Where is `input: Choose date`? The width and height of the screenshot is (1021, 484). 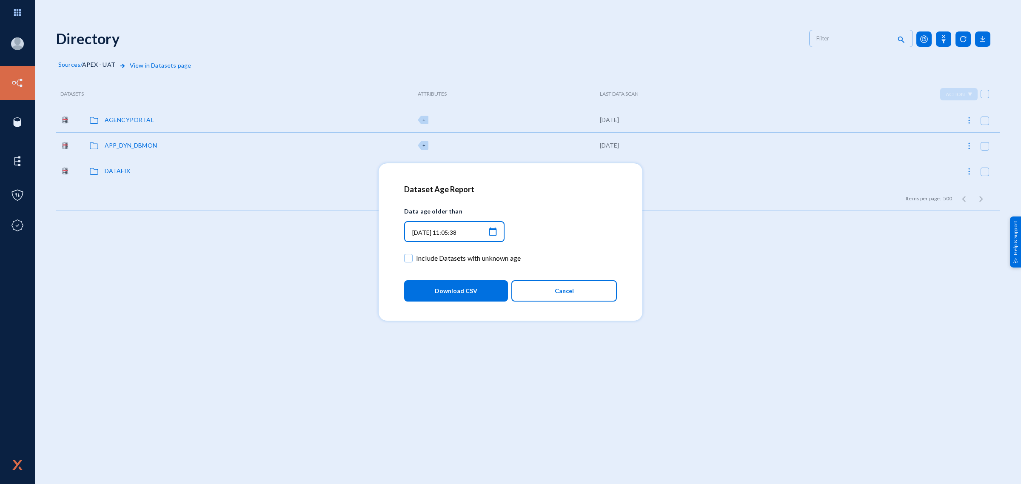
input: Choose date is located at coordinates (449, 233).